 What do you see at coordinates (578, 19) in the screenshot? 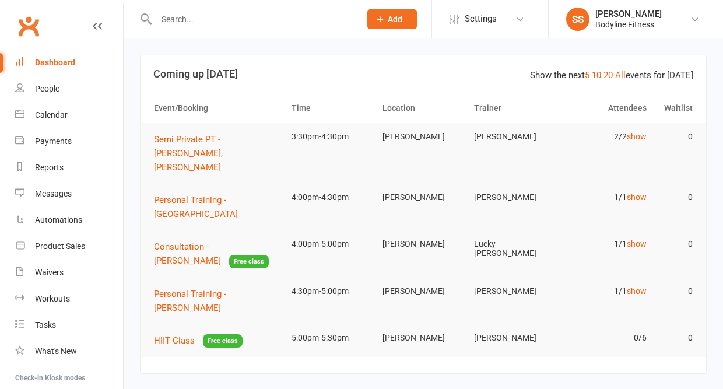
I see `div: SS` at bounding box center [578, 19].